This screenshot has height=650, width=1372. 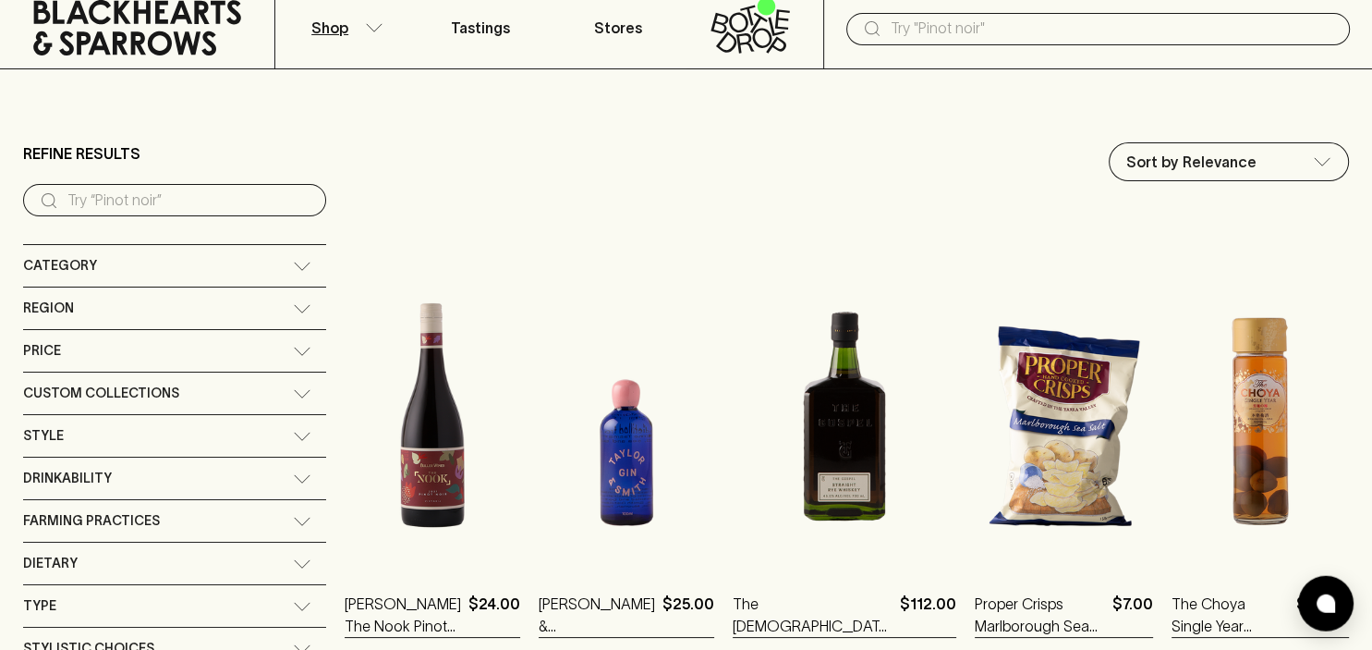 I want to click on img: Taylor & Smith Gin, so click(x=627, y=403).